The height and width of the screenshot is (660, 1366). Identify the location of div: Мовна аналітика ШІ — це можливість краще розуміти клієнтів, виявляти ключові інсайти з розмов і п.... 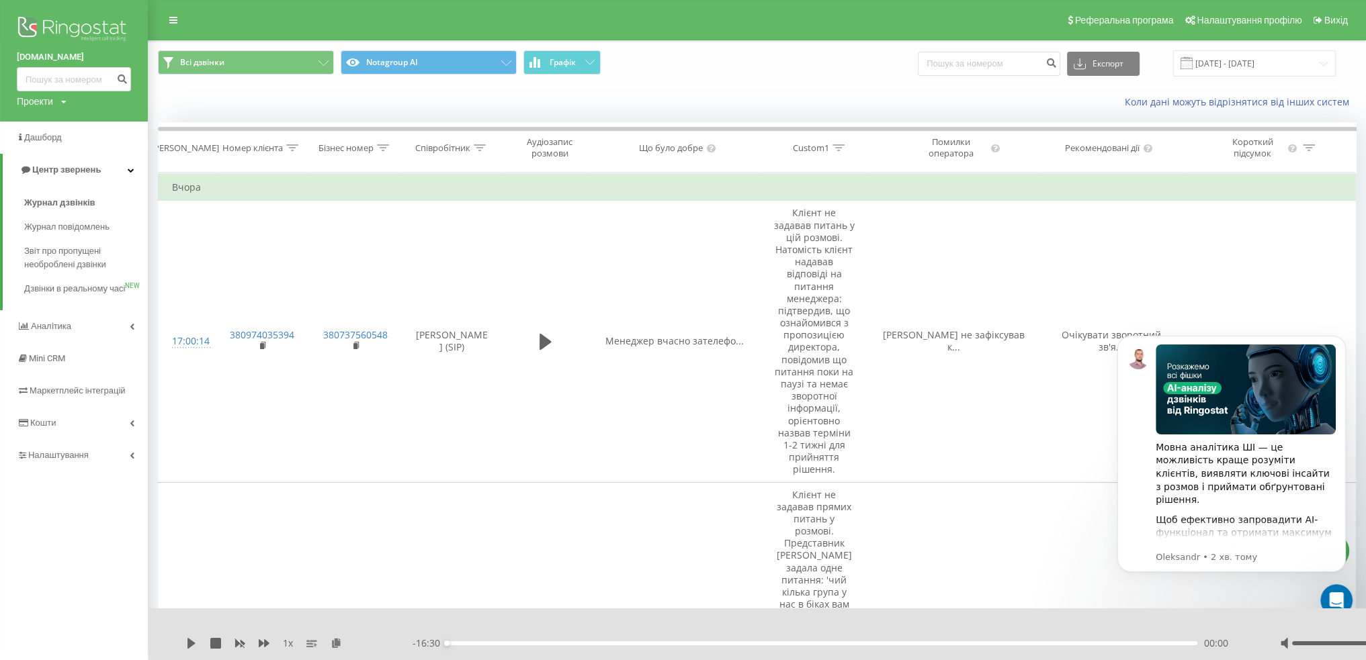
(148, 159).